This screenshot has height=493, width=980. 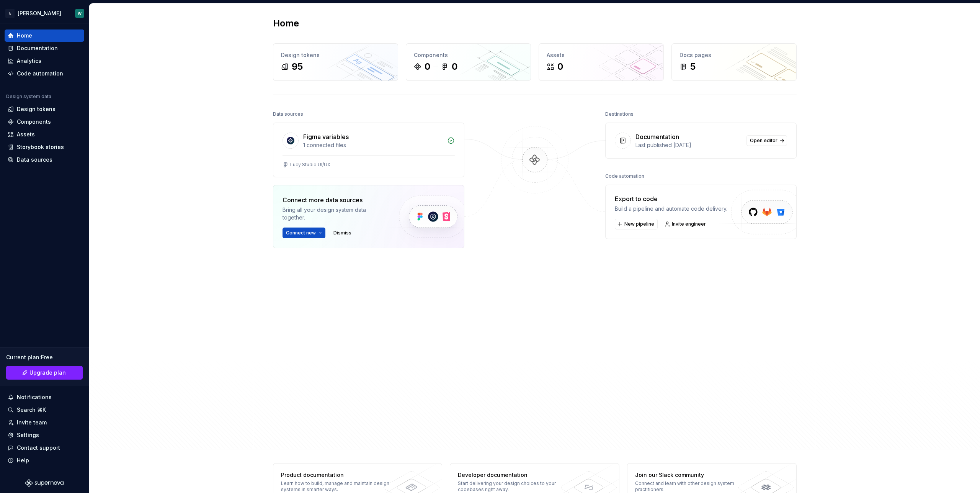 What do you see at coordinates (335, 62) in the screenshot?
I see `a: Design tokens95` at bounding box center [335, 62].